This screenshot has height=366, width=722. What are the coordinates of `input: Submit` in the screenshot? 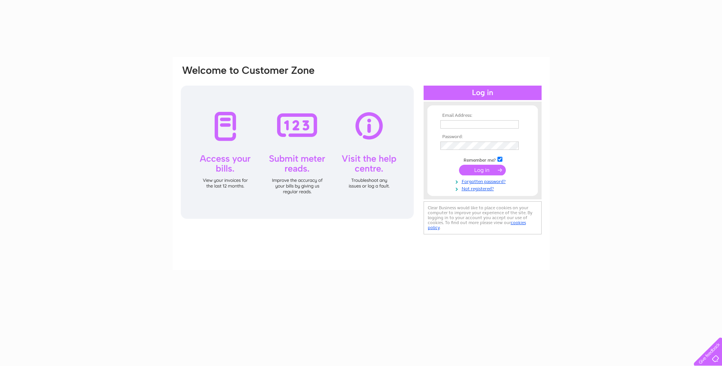 It's located at (482, 170).